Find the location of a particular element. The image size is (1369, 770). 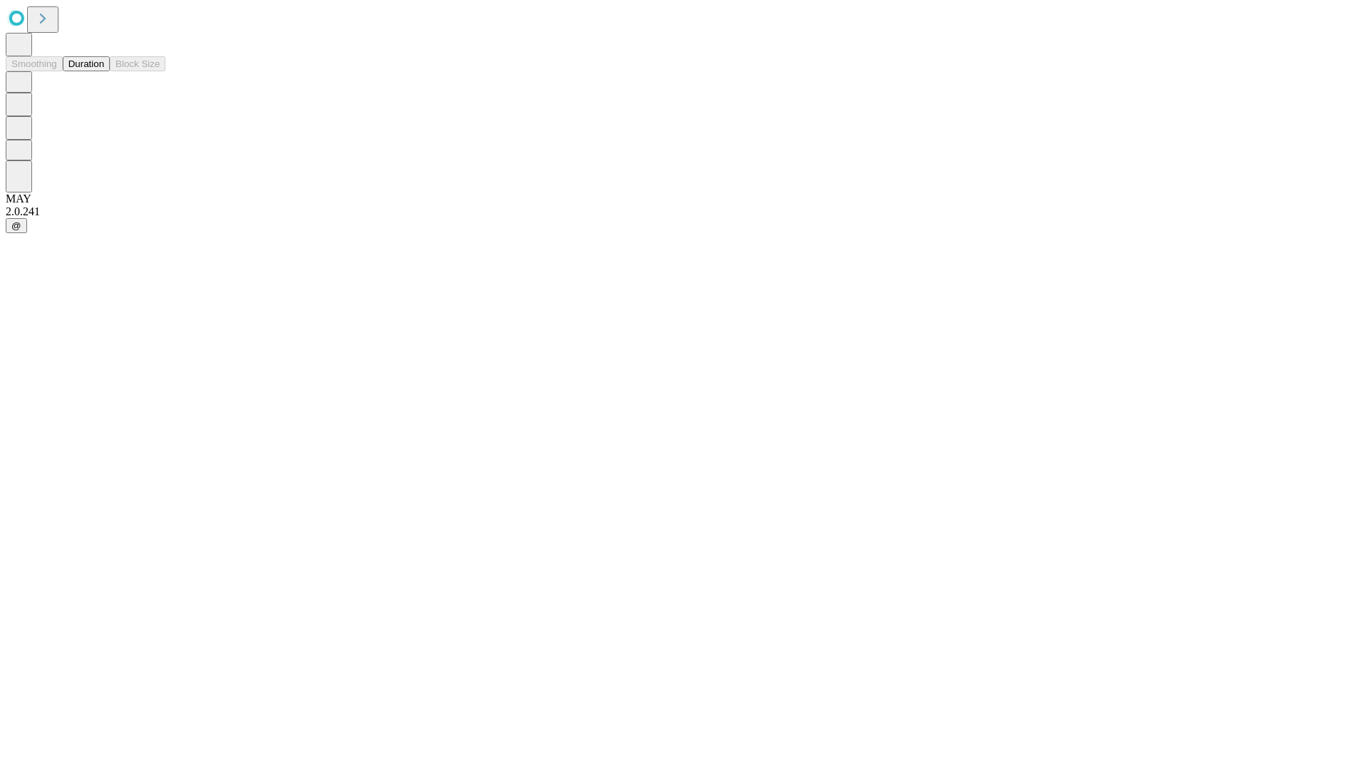

button: Duration is located at coordinates (86, 63).